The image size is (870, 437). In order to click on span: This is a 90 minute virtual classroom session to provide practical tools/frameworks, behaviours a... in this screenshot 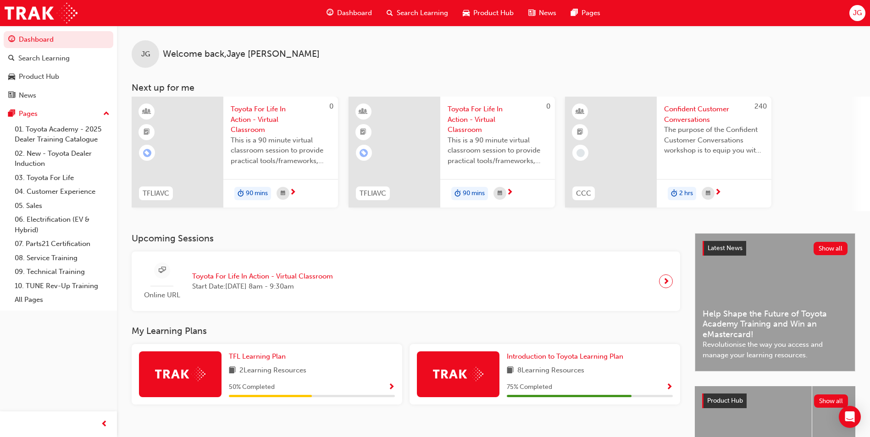, I will do `click(497, 151)`.